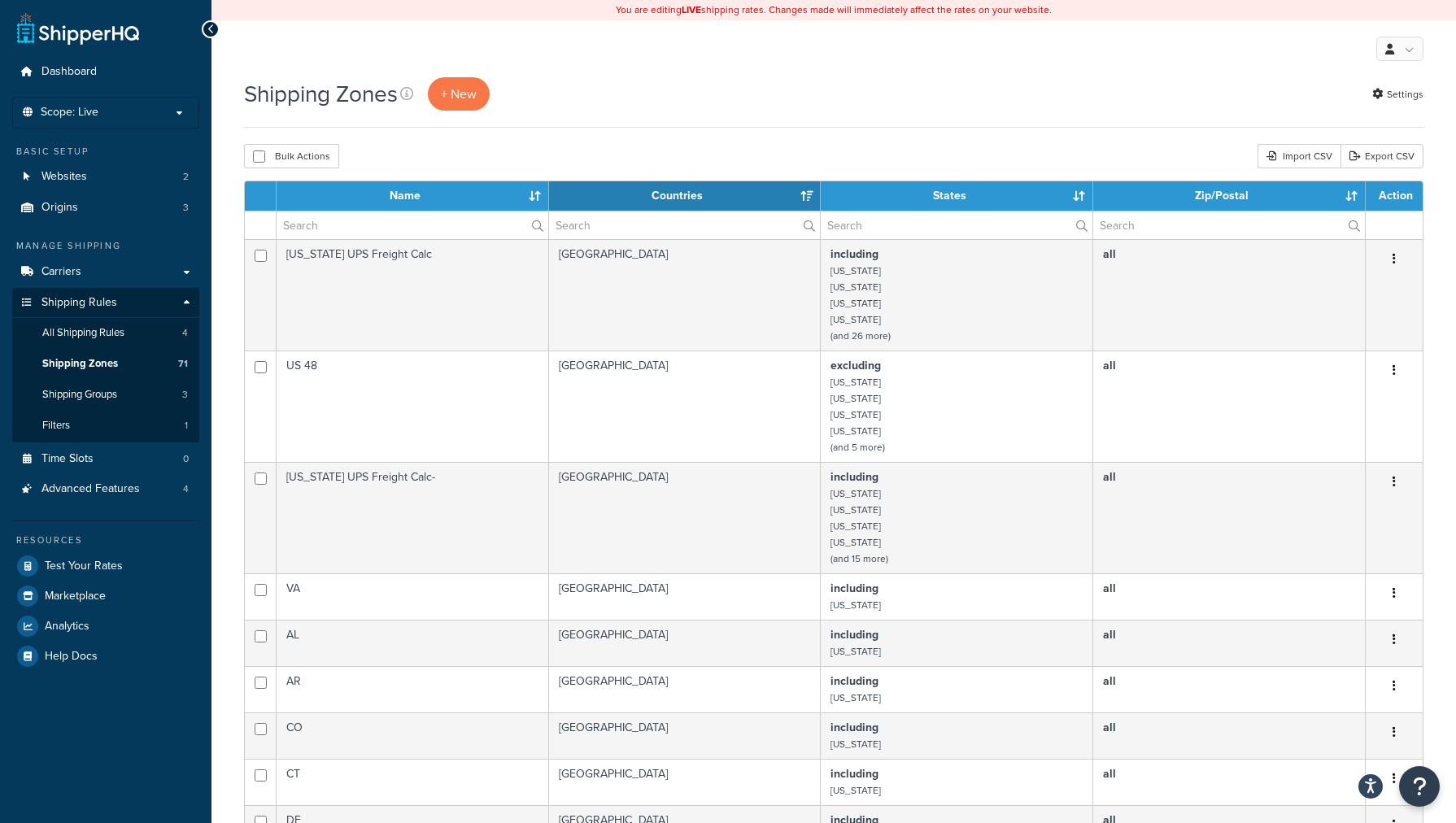 This screenshot has width=1456, height=823. I want to click on li: Websites, so click(106, 176).